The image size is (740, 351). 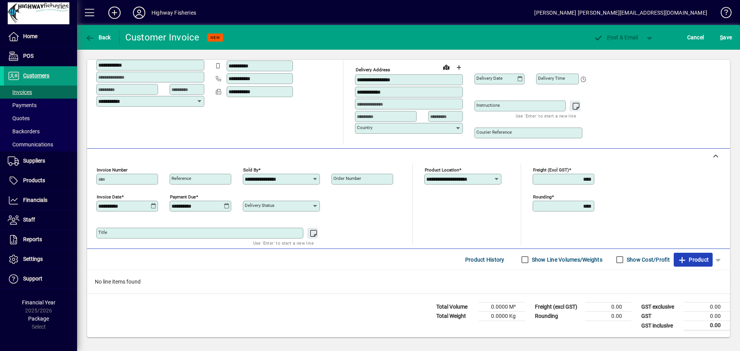 I want to click on span: POS, so click(x=28, y=56).